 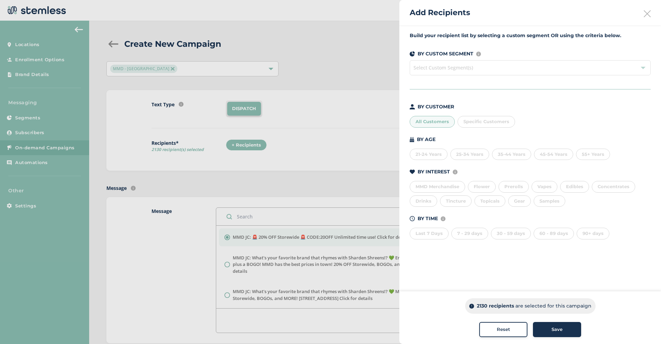 What do you see at coordinates (429, 155) in the screenshot?
I see `div: 21-24 Years` at bounding box center [429, 155].